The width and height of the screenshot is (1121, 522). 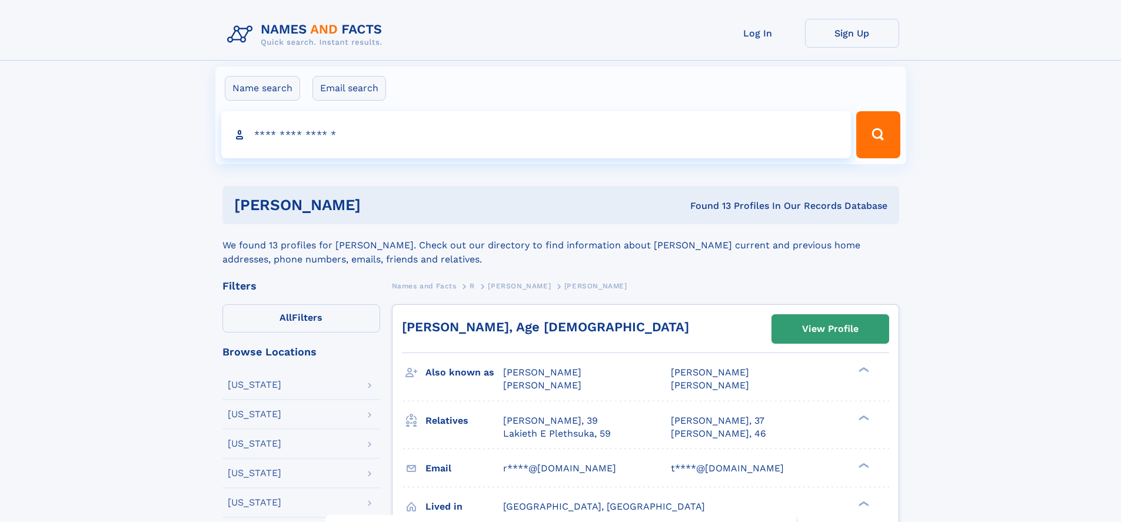 What do you see at coordinates (830, 329) in the screenshot?
I see `div: View Profile` at bounding box center [830, 329].